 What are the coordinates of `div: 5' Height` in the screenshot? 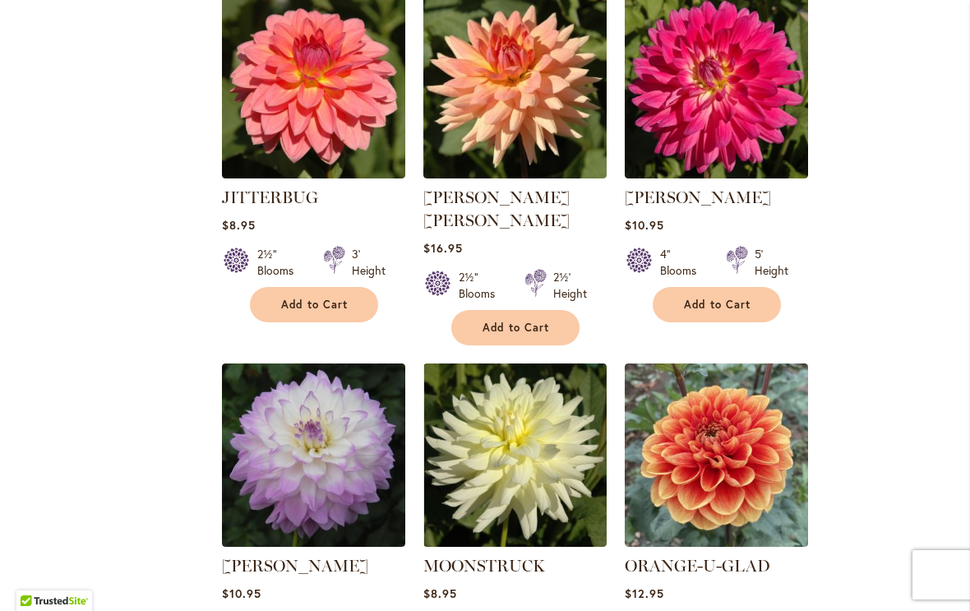 It's located at (771, 262).